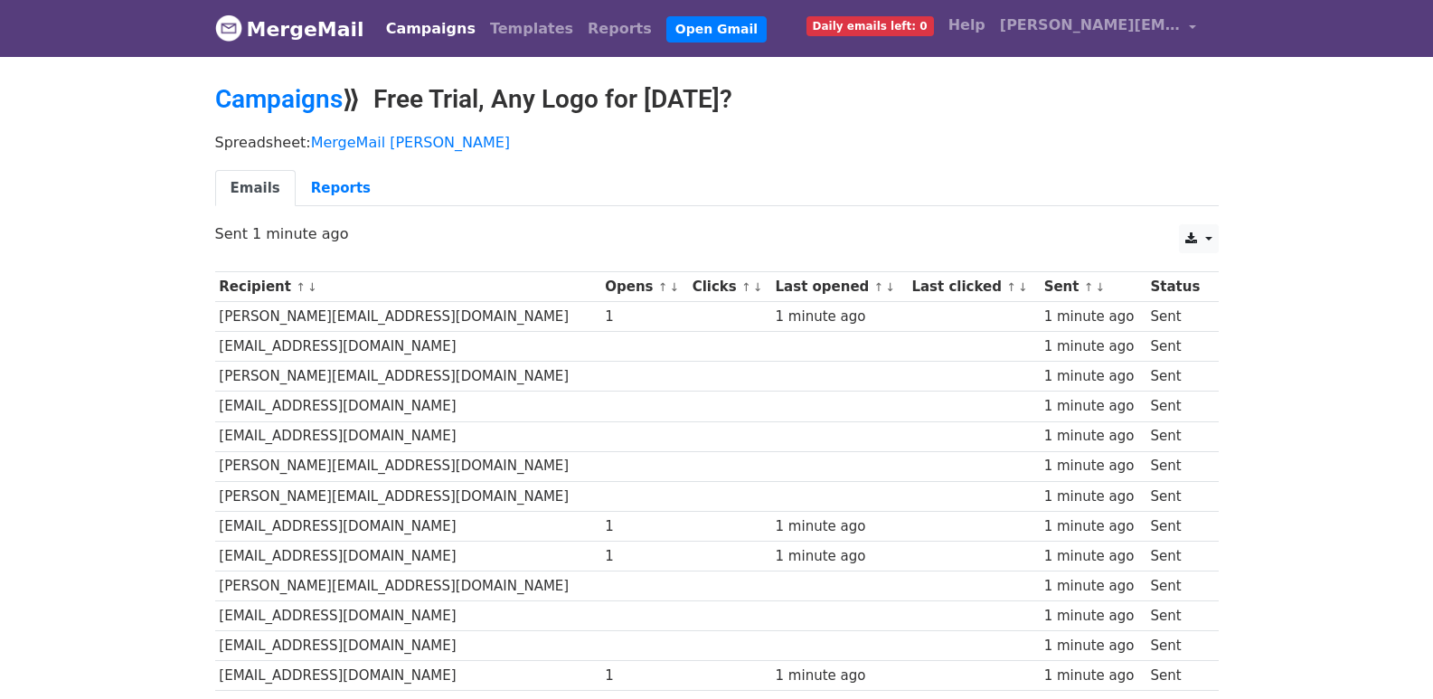  What do you see at coordinates (1177, 287) in the screenshot?
I see `th: Status` at bounding box center [1177, 287].